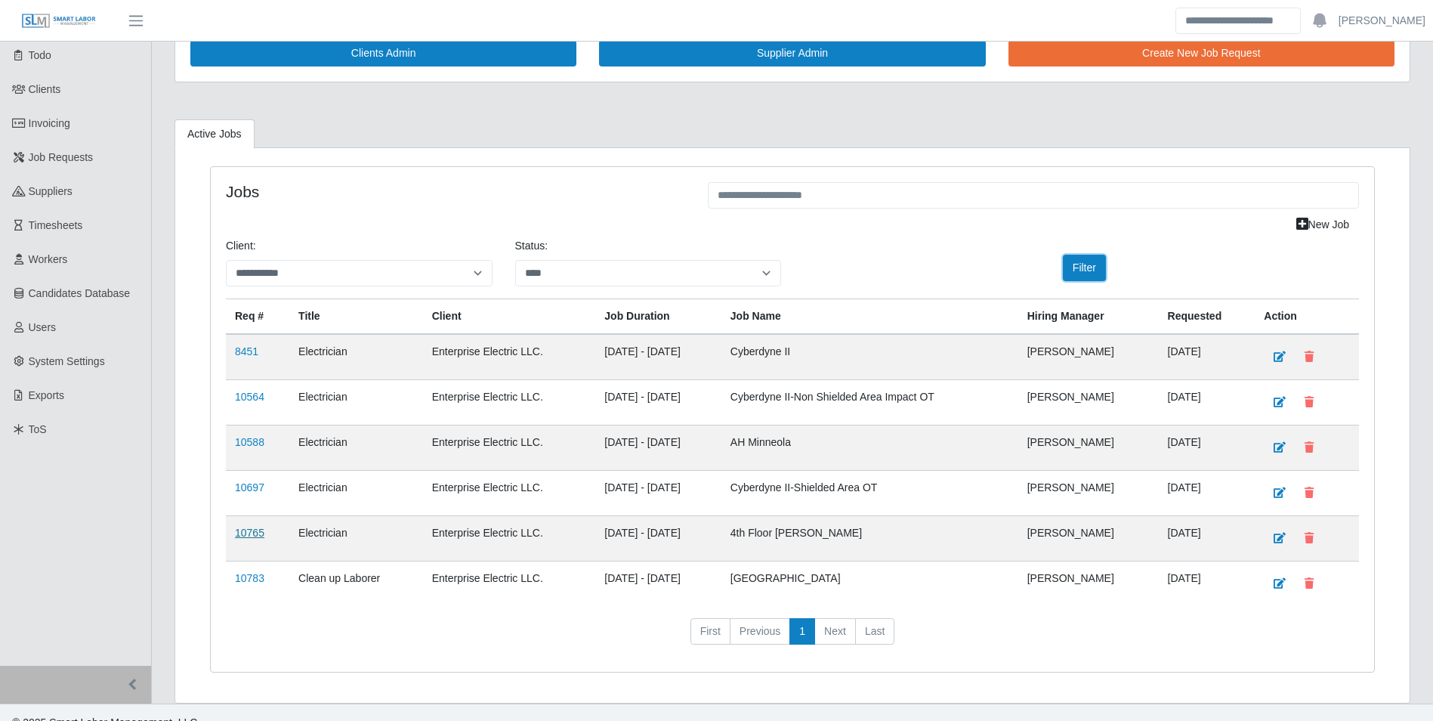  Describe the element at coordinates (1322, 224) in the screenshot. I see `a: New Job` at that location.